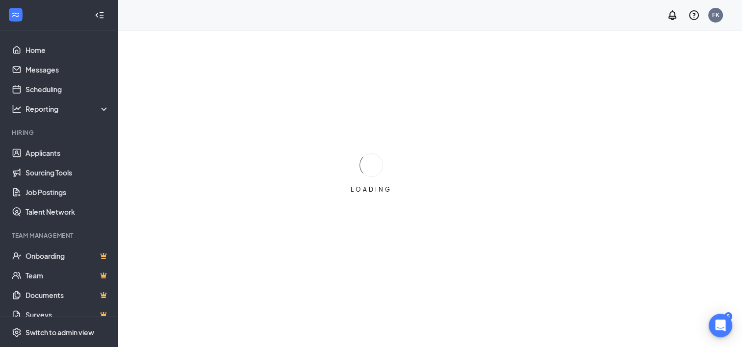  I want to click on a: Messages, so click(67, 70).